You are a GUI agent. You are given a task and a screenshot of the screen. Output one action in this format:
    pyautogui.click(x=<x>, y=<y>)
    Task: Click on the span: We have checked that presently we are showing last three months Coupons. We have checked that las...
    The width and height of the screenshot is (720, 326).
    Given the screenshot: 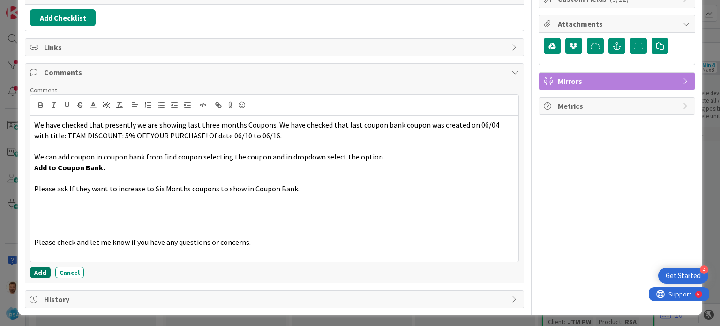 What is the action you would take?
    pyautogui.click(x=267, y=130)
    